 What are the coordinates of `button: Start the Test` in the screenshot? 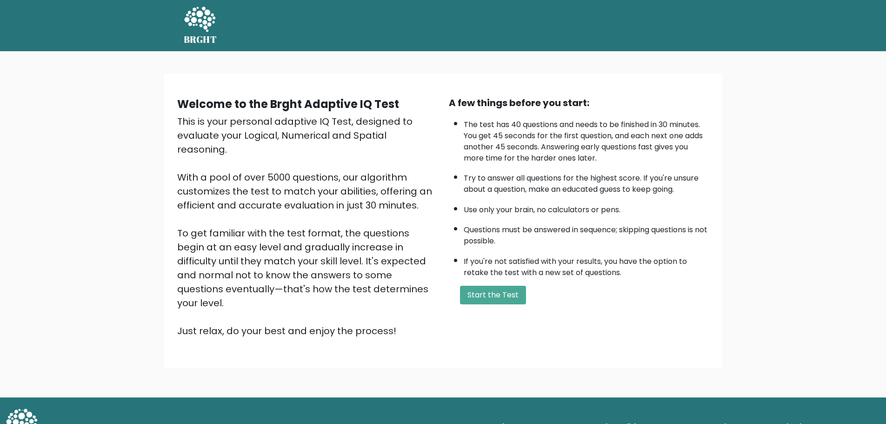 It's located at (493, 295).